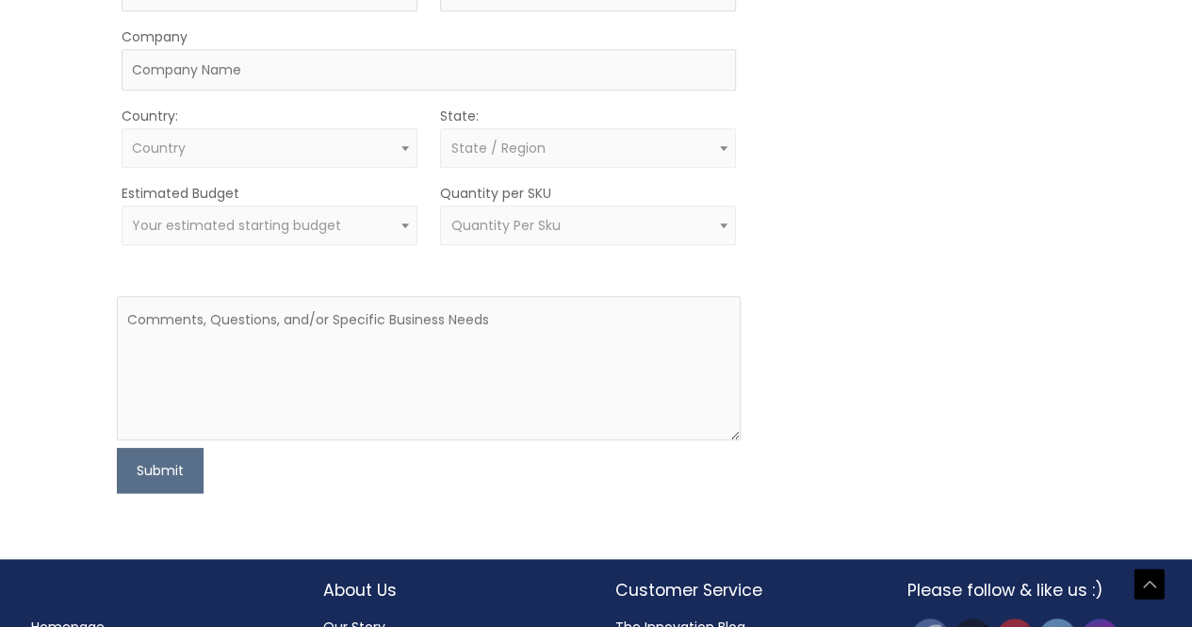 This screenshot has height=627, width=1192. What do you see at coordinates (150, 116) in the screenshot?
I see `label: Country:` at bounding box center [150, 116].